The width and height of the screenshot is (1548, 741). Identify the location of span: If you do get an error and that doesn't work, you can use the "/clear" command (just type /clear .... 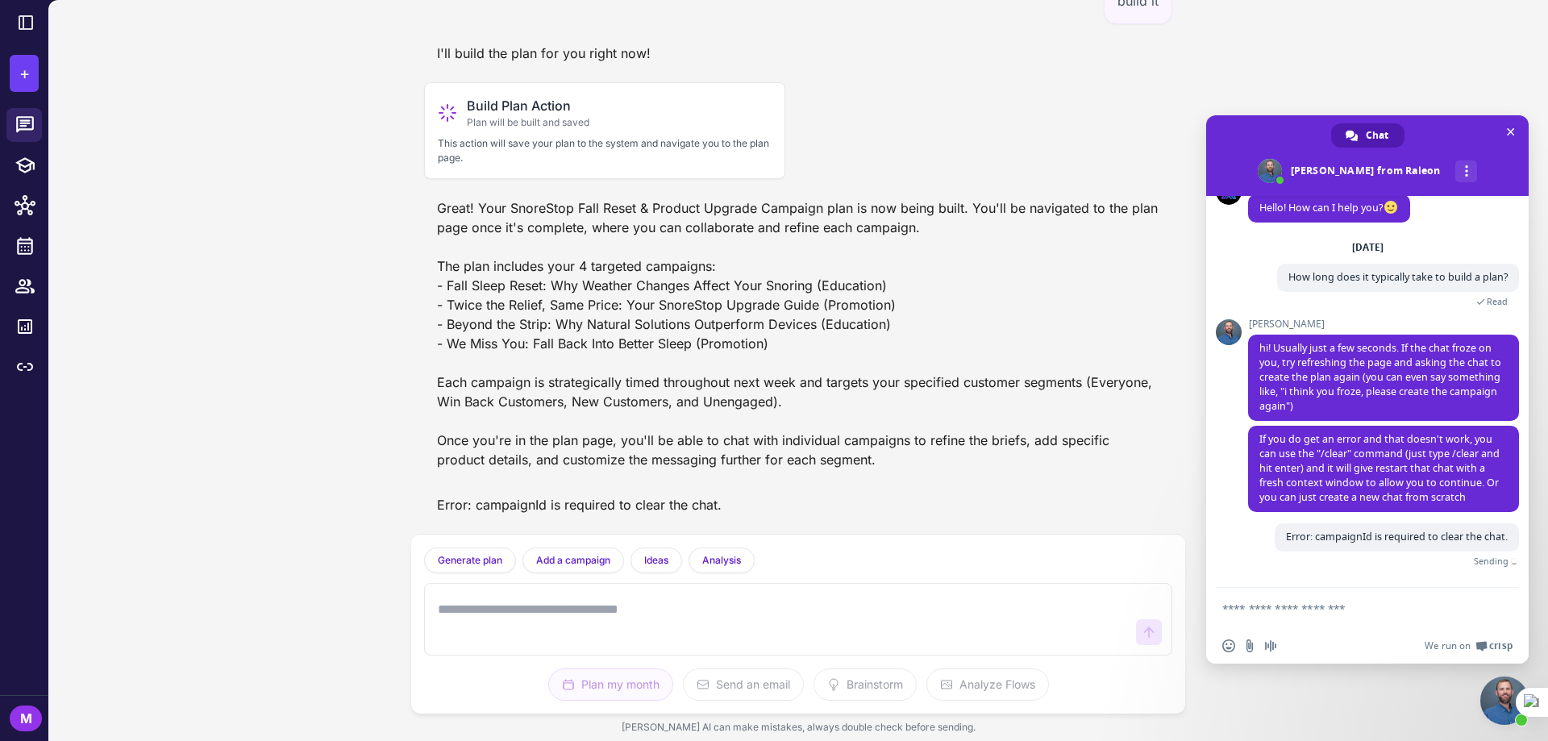
(1380, 468).